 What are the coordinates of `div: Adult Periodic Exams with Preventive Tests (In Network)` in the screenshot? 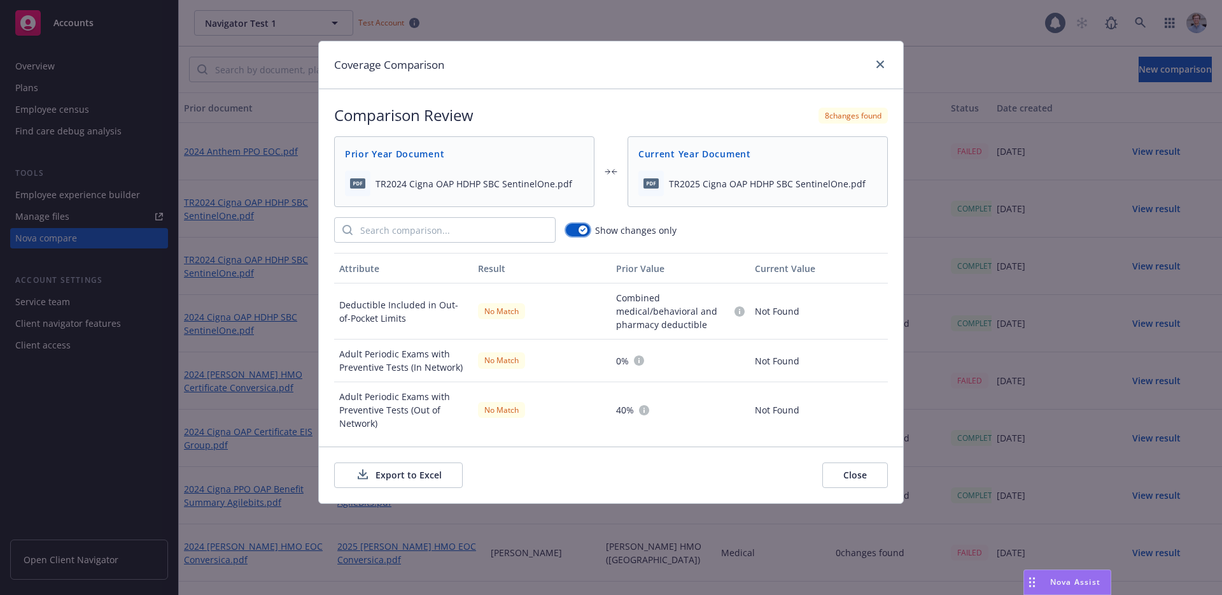 It's located at (404, 360).